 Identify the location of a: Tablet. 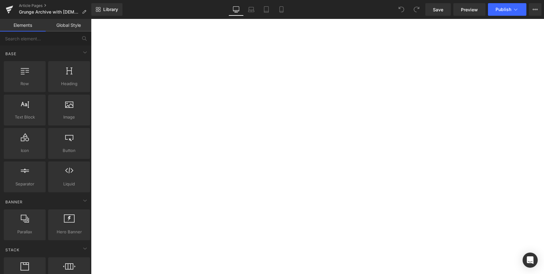
(267, 9).